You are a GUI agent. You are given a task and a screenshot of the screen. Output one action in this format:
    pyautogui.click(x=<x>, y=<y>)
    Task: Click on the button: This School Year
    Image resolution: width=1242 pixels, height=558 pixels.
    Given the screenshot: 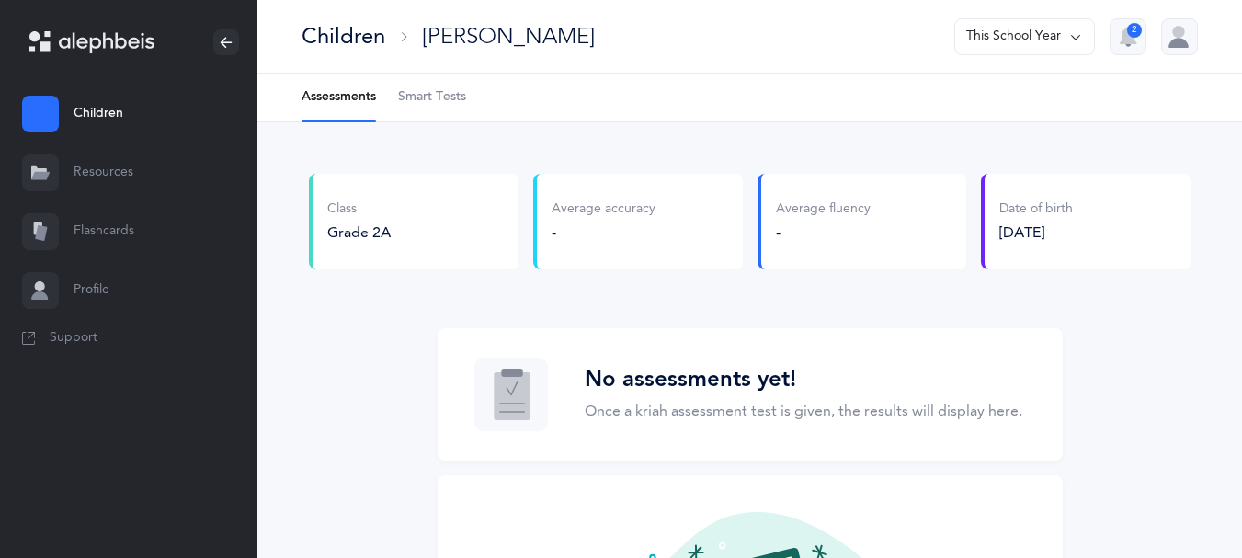 What is the action you would take?
    pyautogui.click(x=1024, y=37)
    